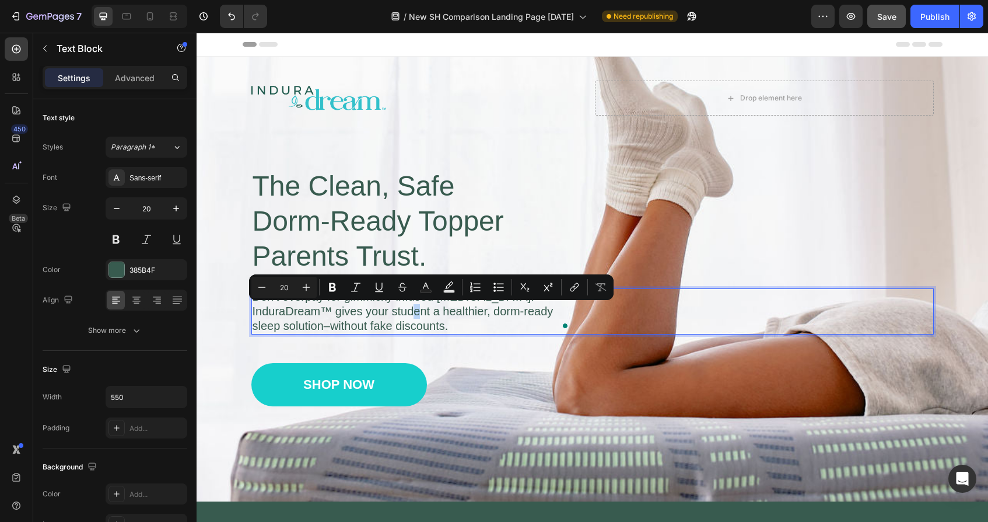 The height and width of the screenshot is (522, 988). What do you see at coordinates (106, 48) in the screenshot?
I see `p: Text Block` at bounding box center [106, 48].